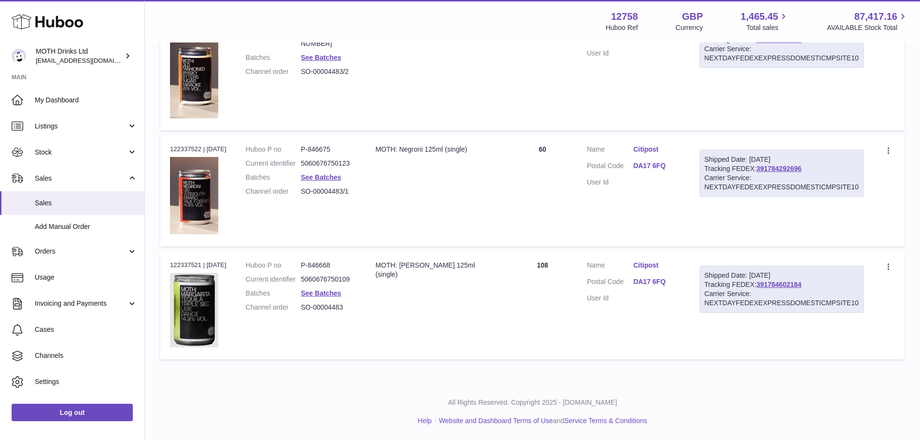  Describe the element at coordinates (86, 355) in the screenshot. I see `span: Channels` at that location.